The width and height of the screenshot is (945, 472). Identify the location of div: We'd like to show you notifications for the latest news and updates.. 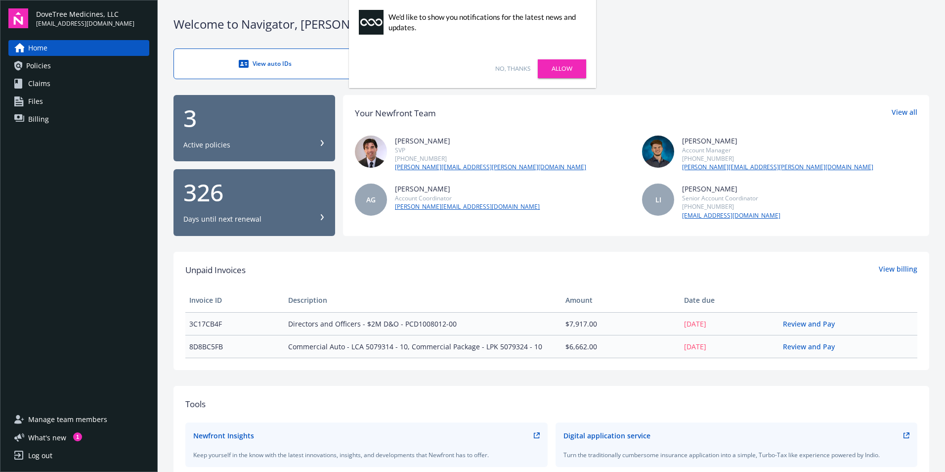
(485, 22).